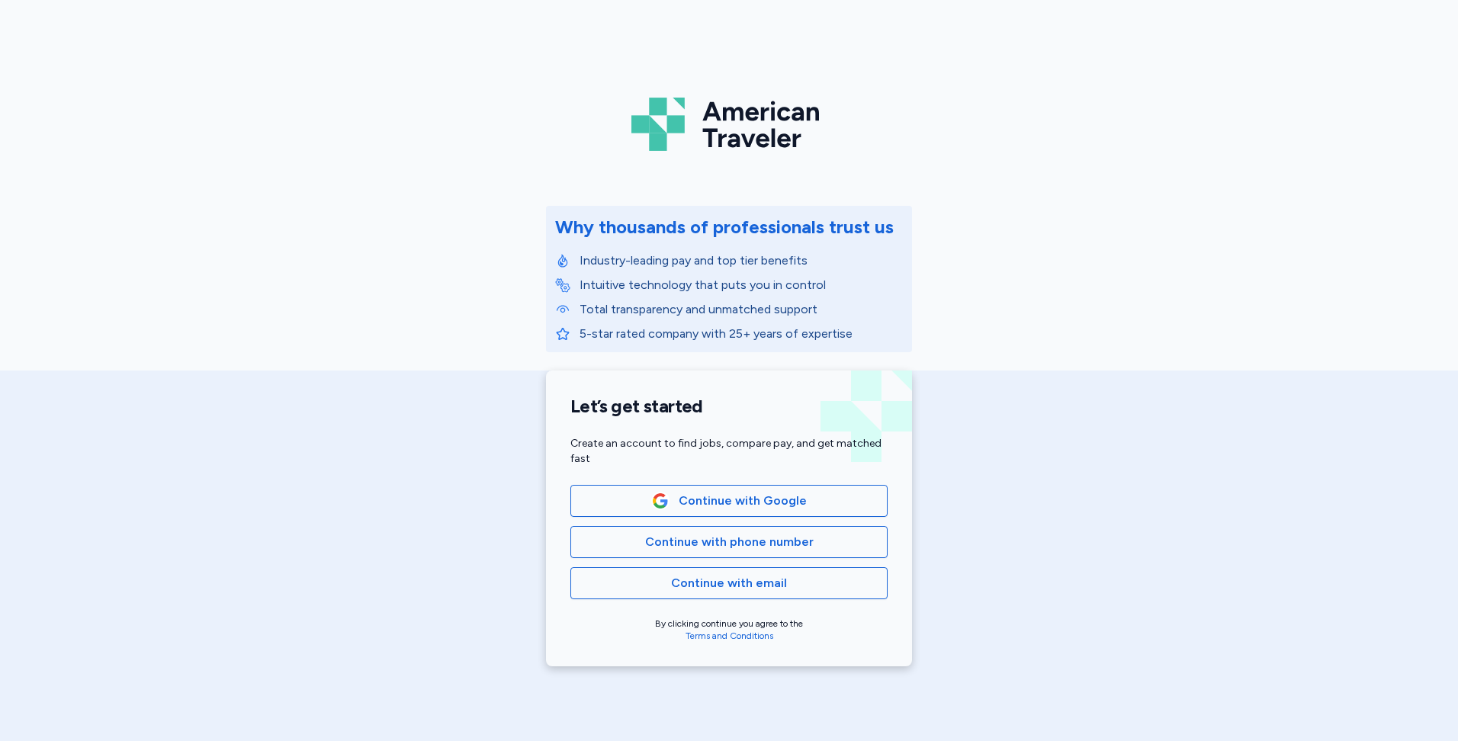  Describe the element at coordinates (741, 310) in the screenshot. I see `p: Total transparency and unmatched support` at that location.